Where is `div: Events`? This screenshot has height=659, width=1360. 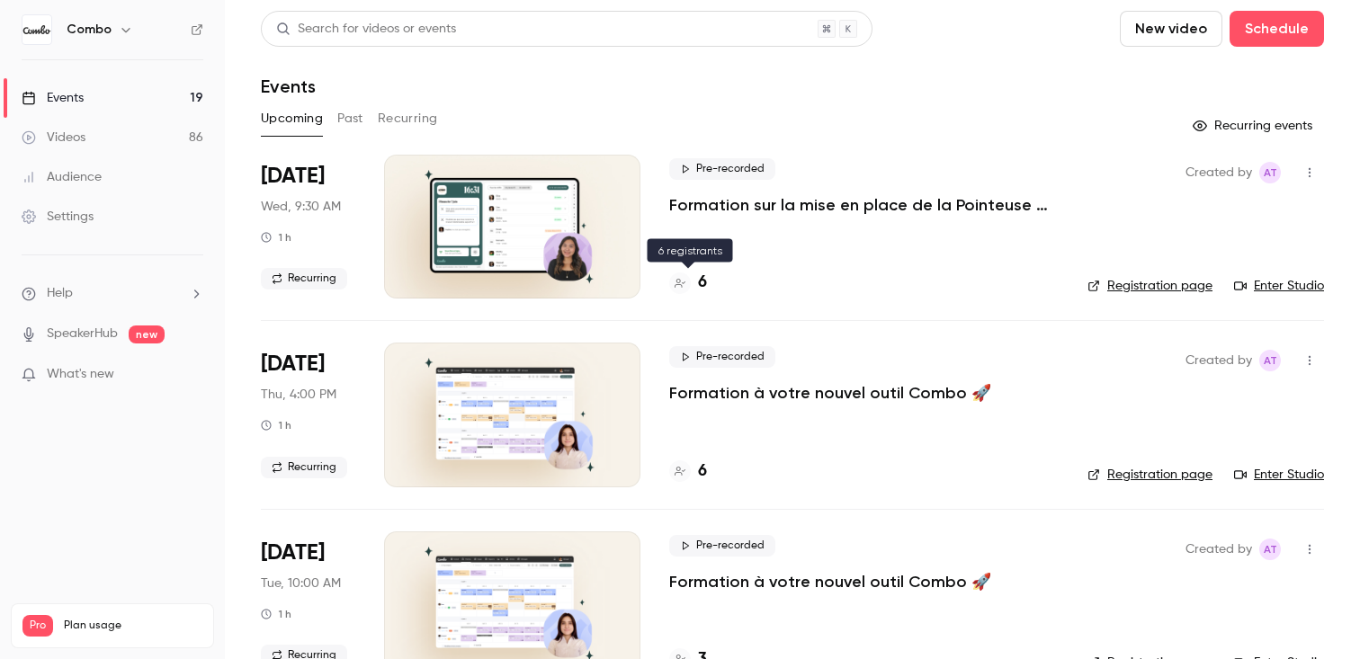
div: Events is located at coordinates (52, 98).